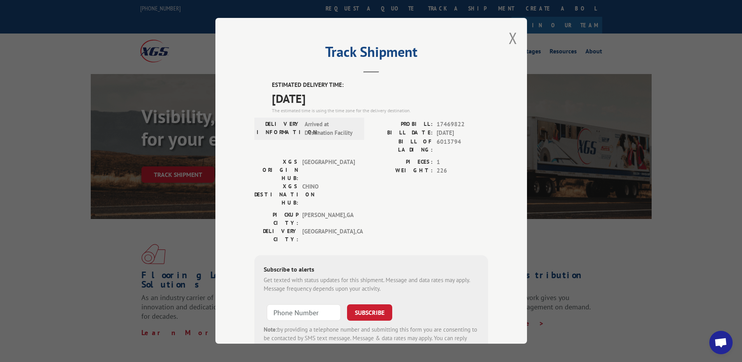  I want to click on label: WEIGHT:, so click(402, 171).